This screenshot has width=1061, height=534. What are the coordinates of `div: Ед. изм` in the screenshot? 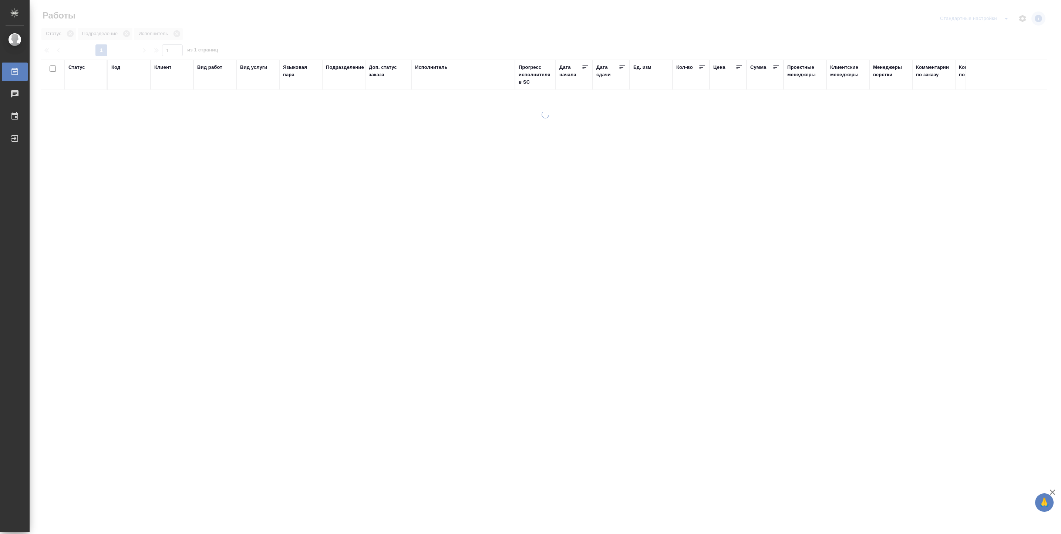 It's located at (642, 67).